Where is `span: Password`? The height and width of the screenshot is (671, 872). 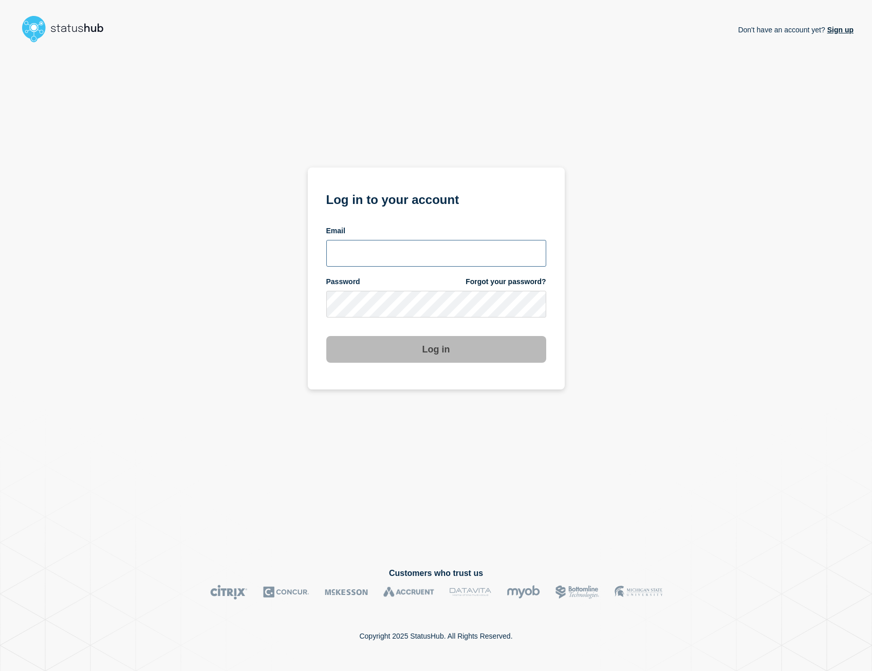 span: Password is located at coordinates (343, 282).